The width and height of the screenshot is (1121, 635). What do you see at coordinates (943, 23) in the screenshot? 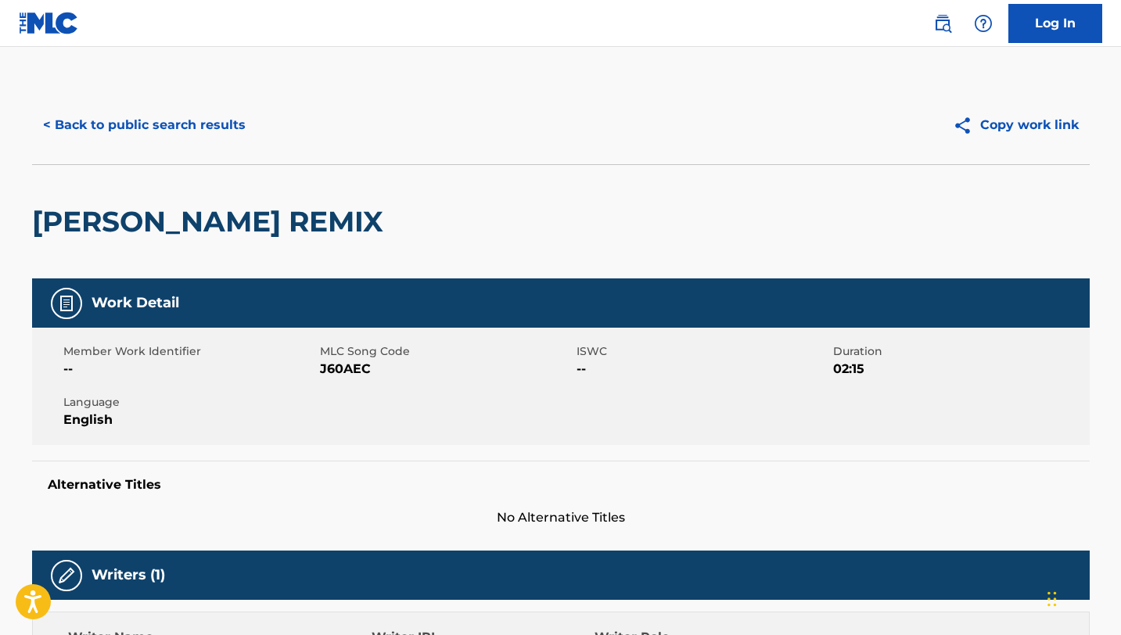
I see `a: Public Search` at bounding box center [943, 23].